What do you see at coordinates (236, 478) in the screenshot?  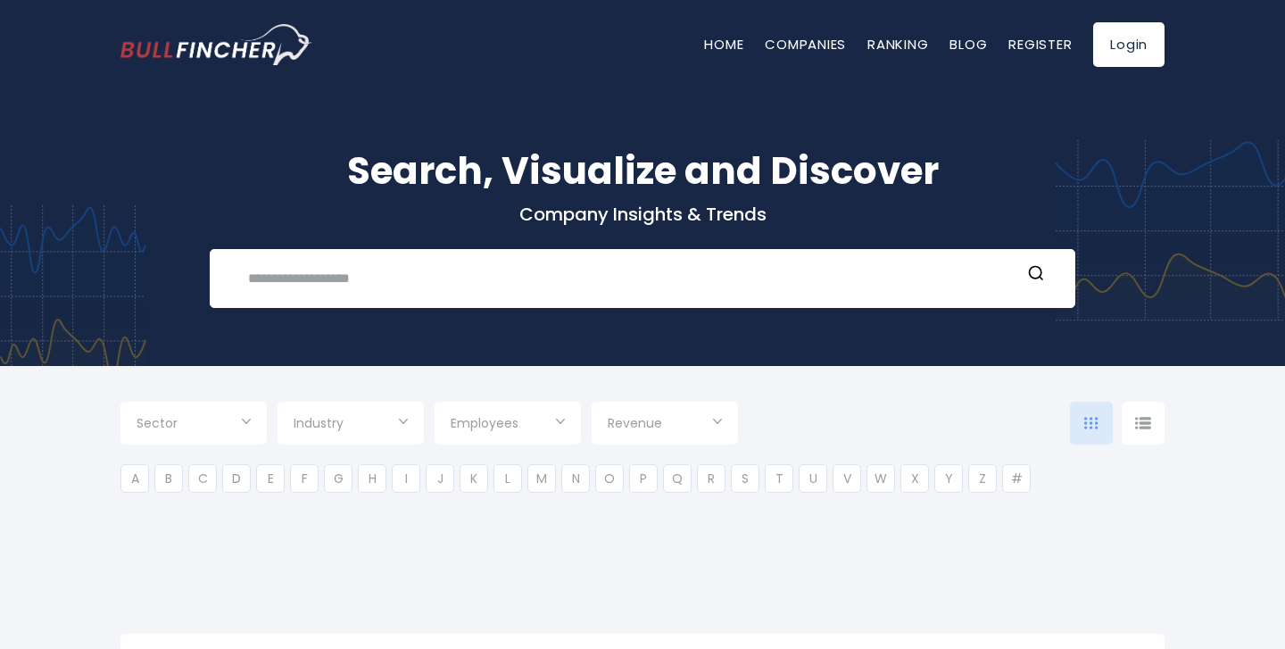 I see `li: D` at bounding box center [236, 478].